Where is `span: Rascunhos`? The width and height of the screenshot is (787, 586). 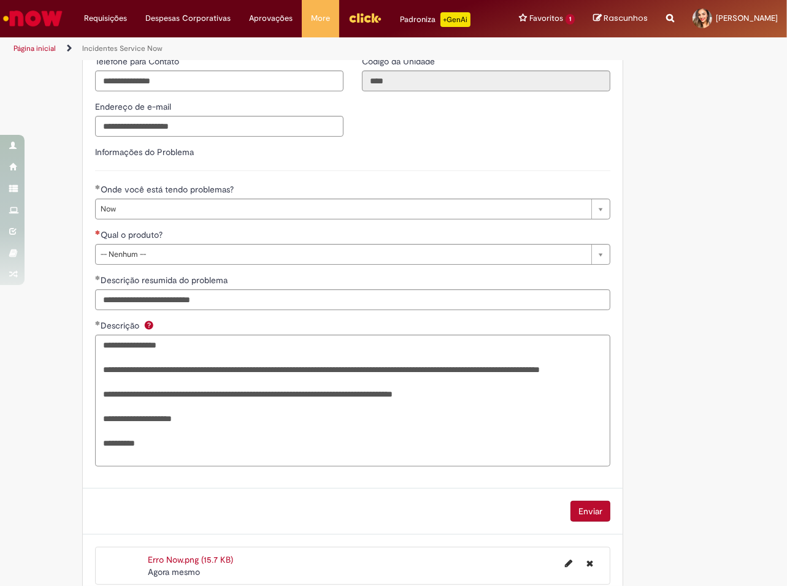 span: Rascunhos is located at coordinates (626, 18).